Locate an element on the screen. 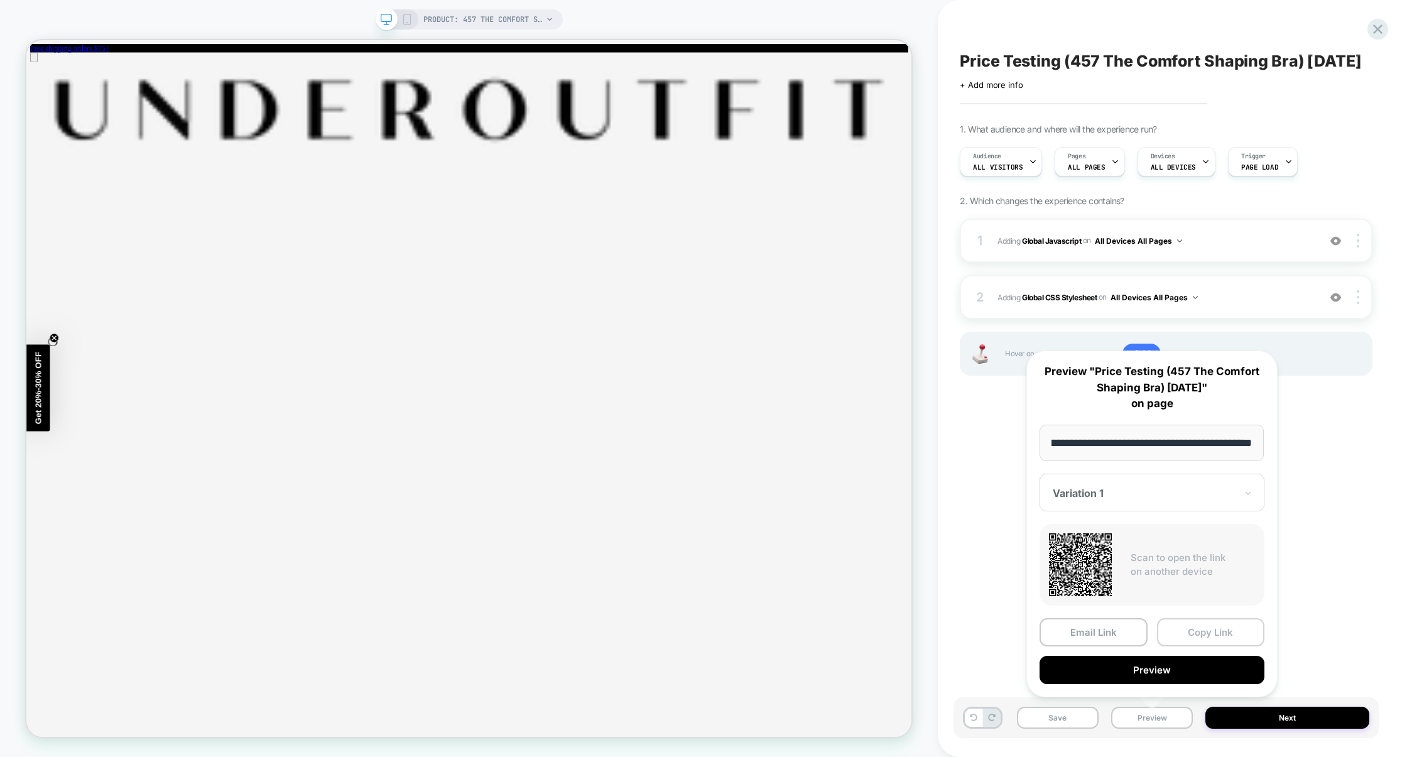 The height and width of the screenshot is (757, 1407). span: PRODUCT: 457 The Comfort Shaping Bra [sand] is located at coordinates (483, 19).